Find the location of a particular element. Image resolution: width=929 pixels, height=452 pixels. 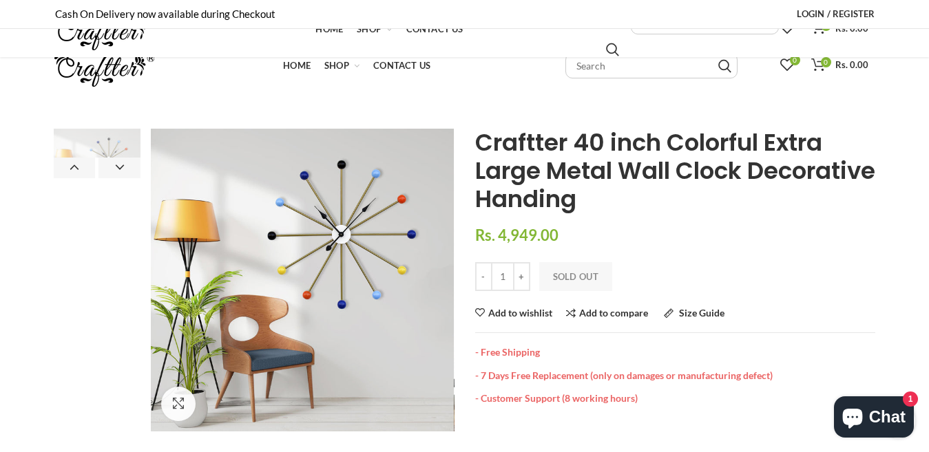

img: CMWA-203-XL-1_150x_crop_center.jpg is located at coordinates (97, 172).